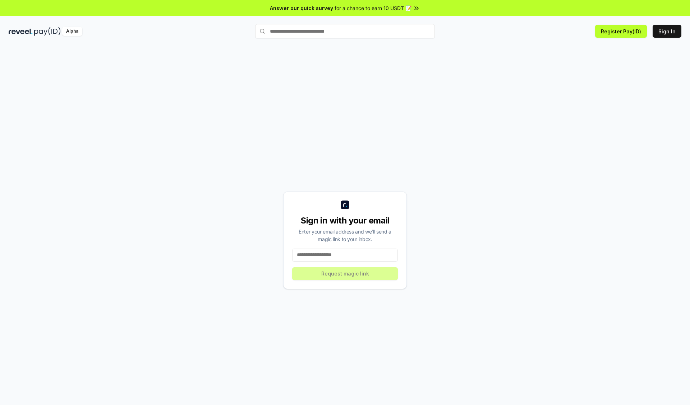 This screenshot has height=405, width=690. I want to click on span: for a chance to earn 10 USDT 📝, so click(373, 8).